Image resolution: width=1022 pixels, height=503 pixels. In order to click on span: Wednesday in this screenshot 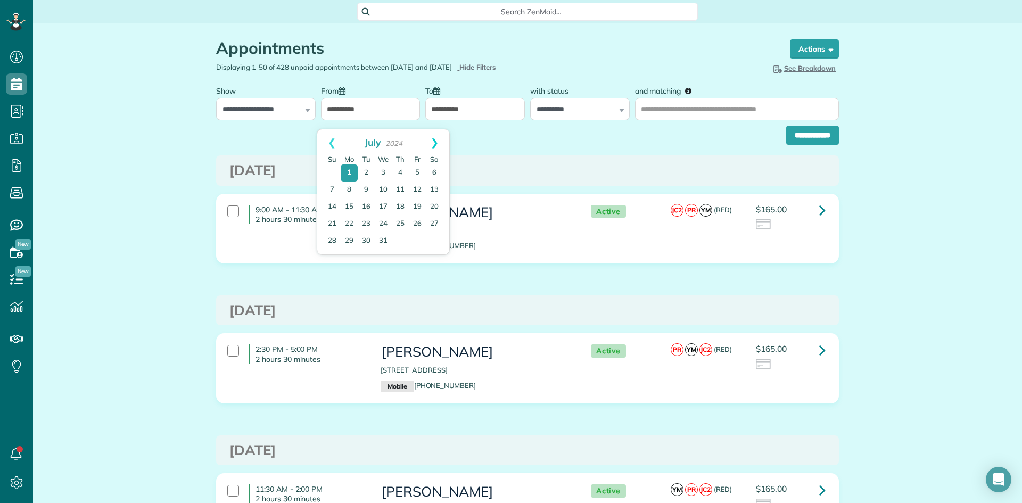, I will do `click(383, 159)`.